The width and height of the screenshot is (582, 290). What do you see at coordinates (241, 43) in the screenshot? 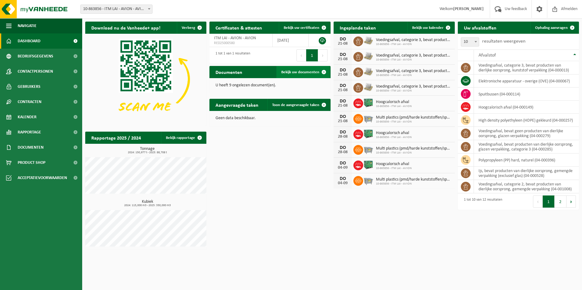
I see `span: RED25000580` at bounding box center [241, 43].